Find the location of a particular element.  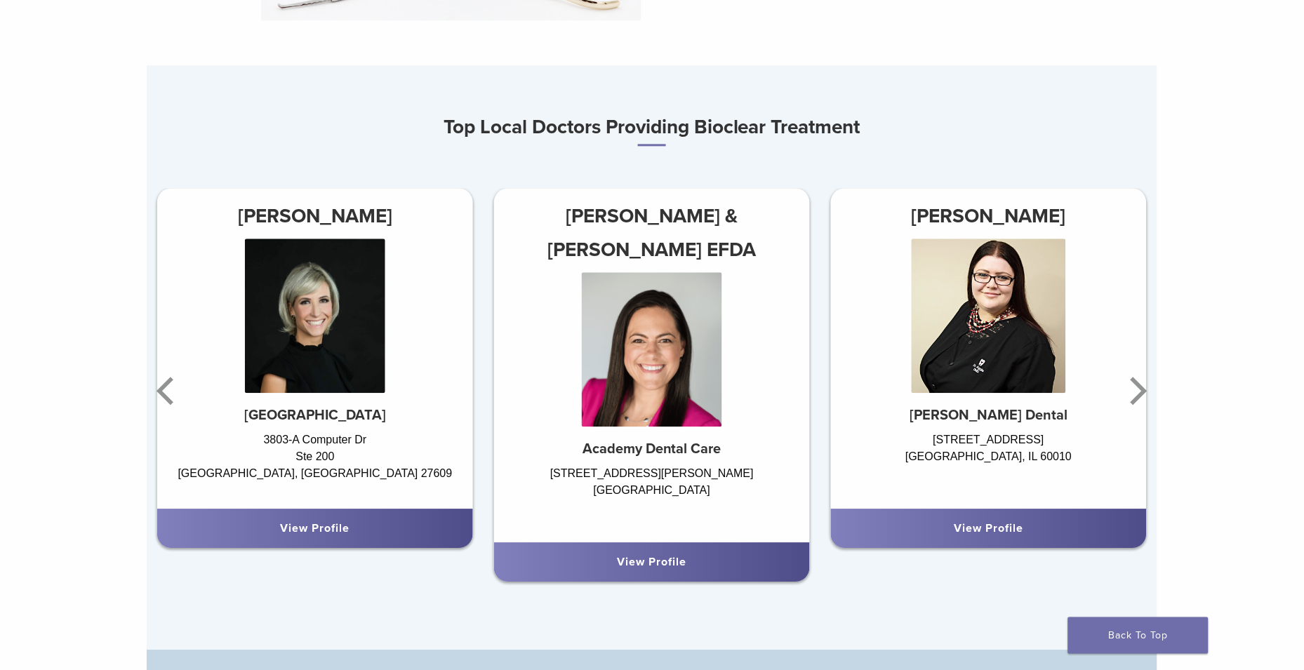

a: Back To Top is located at coordinates (1138, 636).